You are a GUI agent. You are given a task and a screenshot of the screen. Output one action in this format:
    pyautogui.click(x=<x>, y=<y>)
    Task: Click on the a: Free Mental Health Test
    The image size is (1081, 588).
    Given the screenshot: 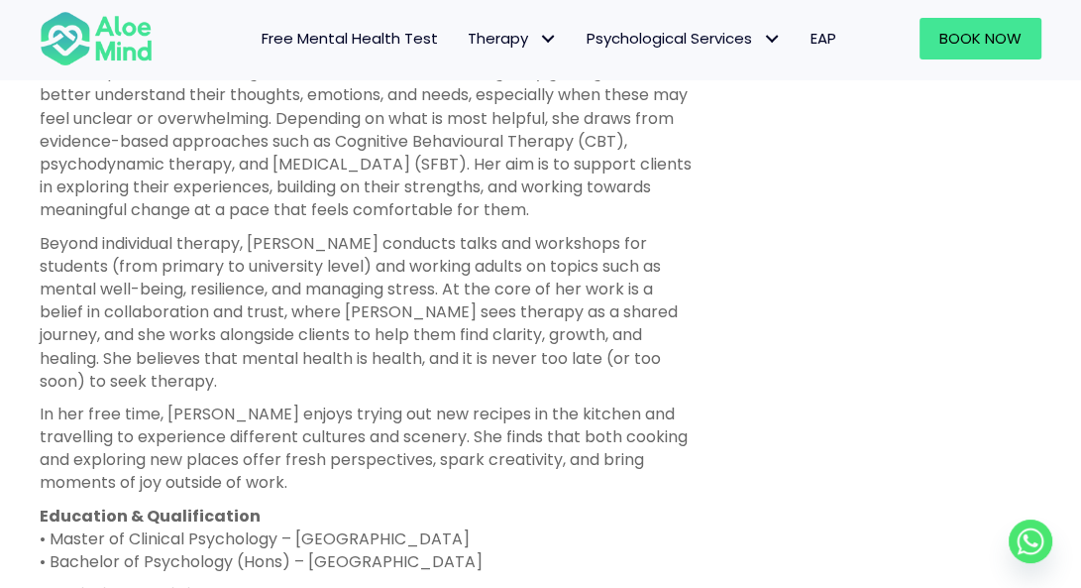 What is the action you would take?
    pyautogui.click(x=350, y=39)
    